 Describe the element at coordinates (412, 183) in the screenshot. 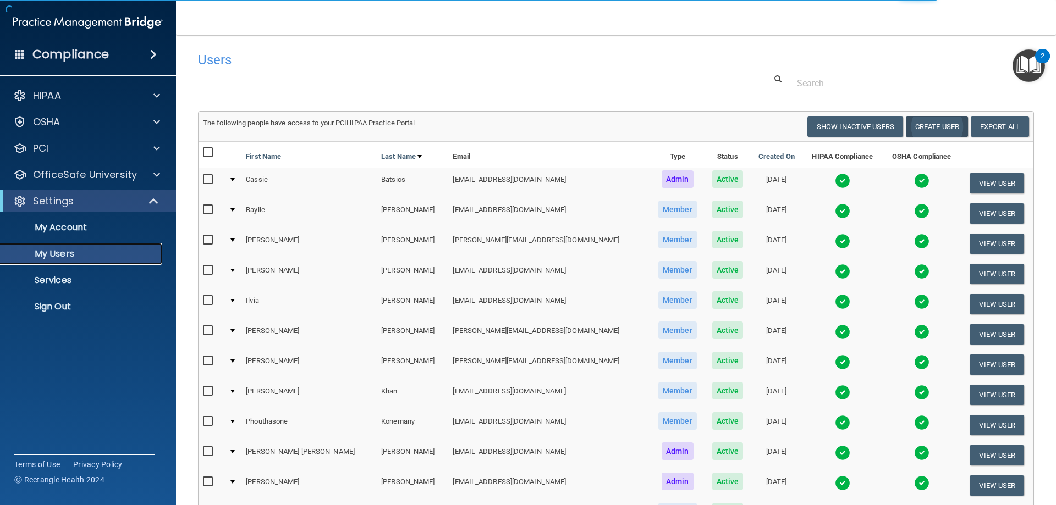

I see `td: Batsios` at that location.